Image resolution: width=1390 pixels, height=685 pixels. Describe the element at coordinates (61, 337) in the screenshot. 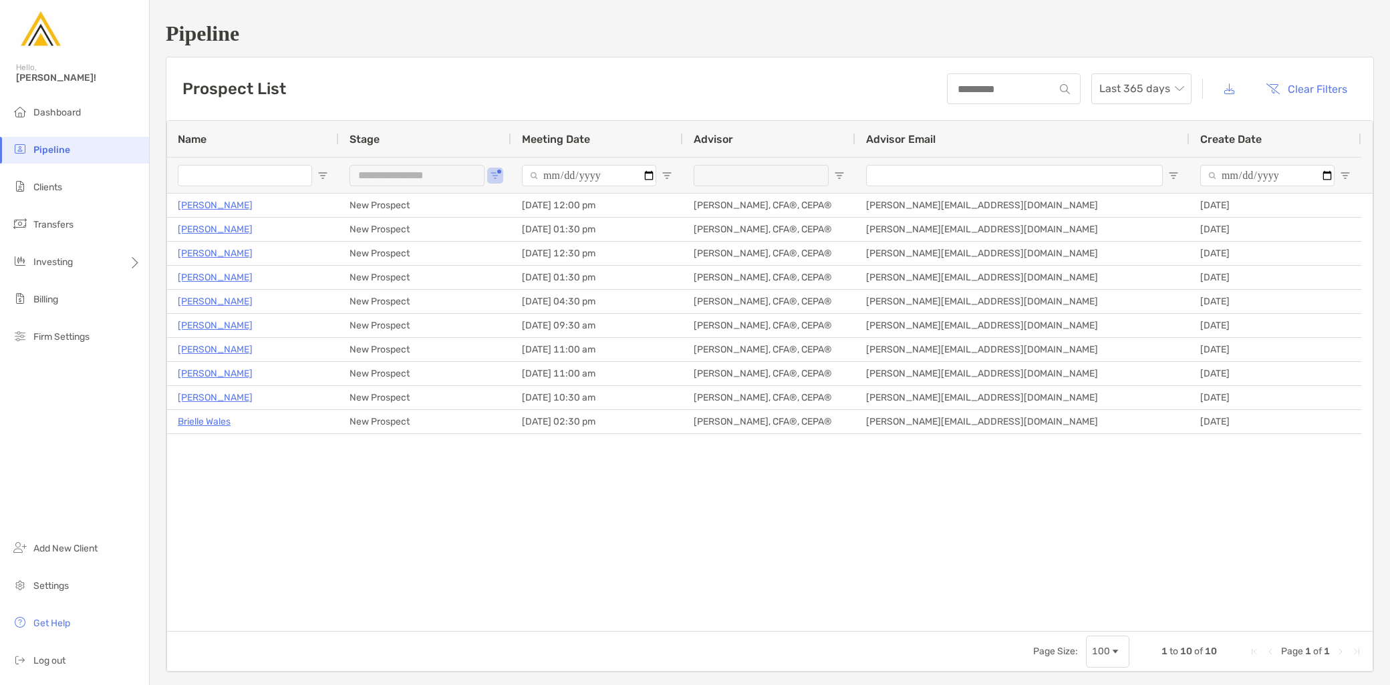

I see `span: Firm Settings` at that location.